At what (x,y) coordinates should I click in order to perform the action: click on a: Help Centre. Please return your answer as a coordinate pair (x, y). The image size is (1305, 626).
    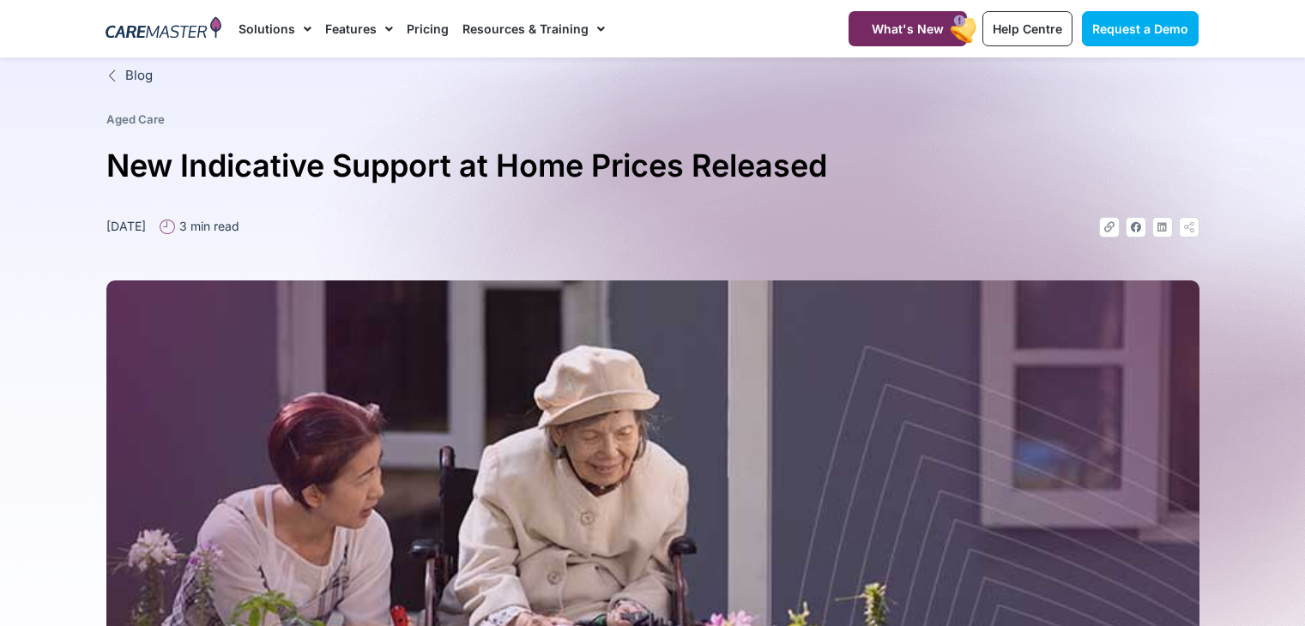
    Looking at the image, I should click on (1027, 28).